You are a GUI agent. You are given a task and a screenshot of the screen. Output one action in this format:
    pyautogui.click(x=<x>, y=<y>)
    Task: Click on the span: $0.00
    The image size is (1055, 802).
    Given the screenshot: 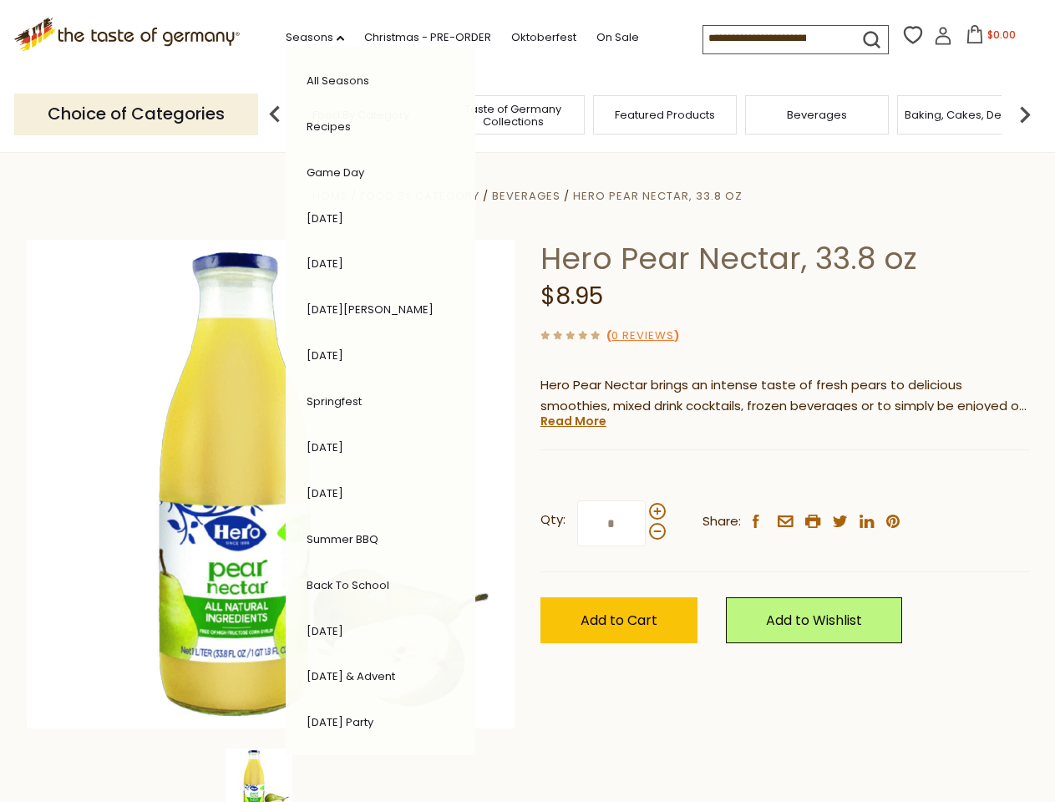 What is the action you would take?
    pyautogui.click(x=1001, y=34)
    